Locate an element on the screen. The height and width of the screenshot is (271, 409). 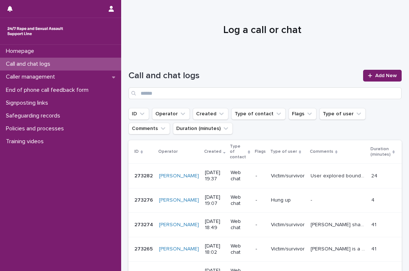
p: Flags is located at coordinates (260, 152).